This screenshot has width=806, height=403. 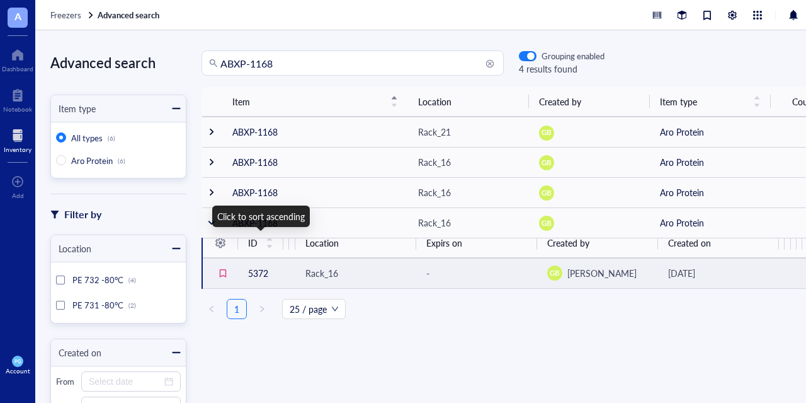 What do you see at coordinates (72, 15) in the screenshot?
I see `a: Freezers` at bounding box center [72, 15].